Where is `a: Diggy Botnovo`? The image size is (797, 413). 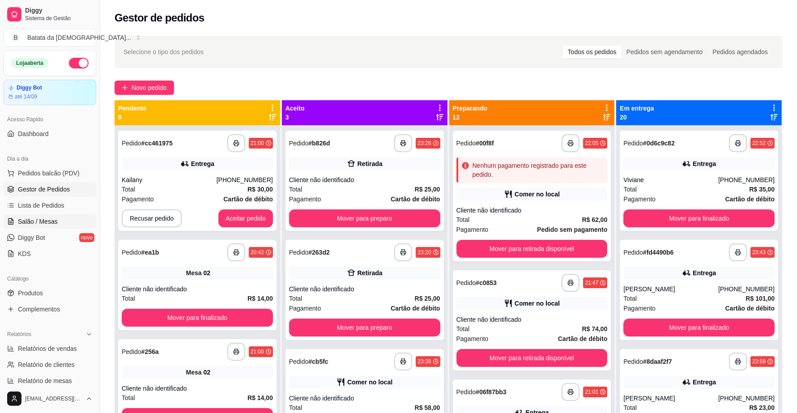
a: Diggy Botnovo is located at coordinates (50, 238).